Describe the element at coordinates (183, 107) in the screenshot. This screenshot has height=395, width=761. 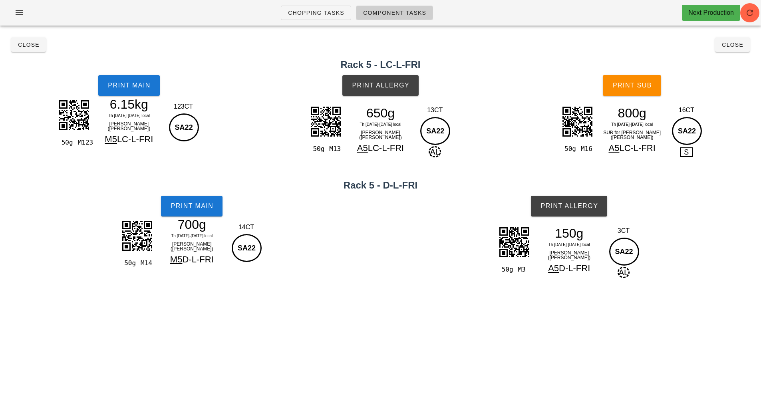
I see `div: 123CT` at that location.